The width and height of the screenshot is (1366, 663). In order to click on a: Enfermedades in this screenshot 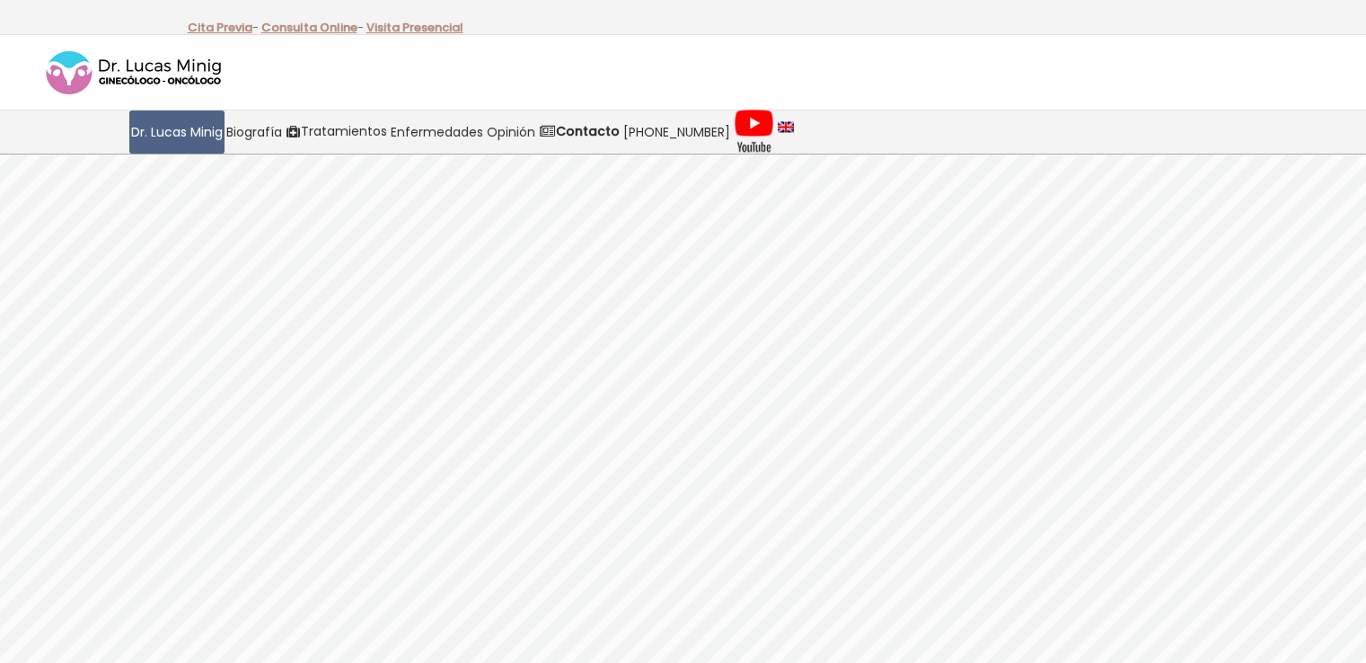, I will do `click(436, 132)`.